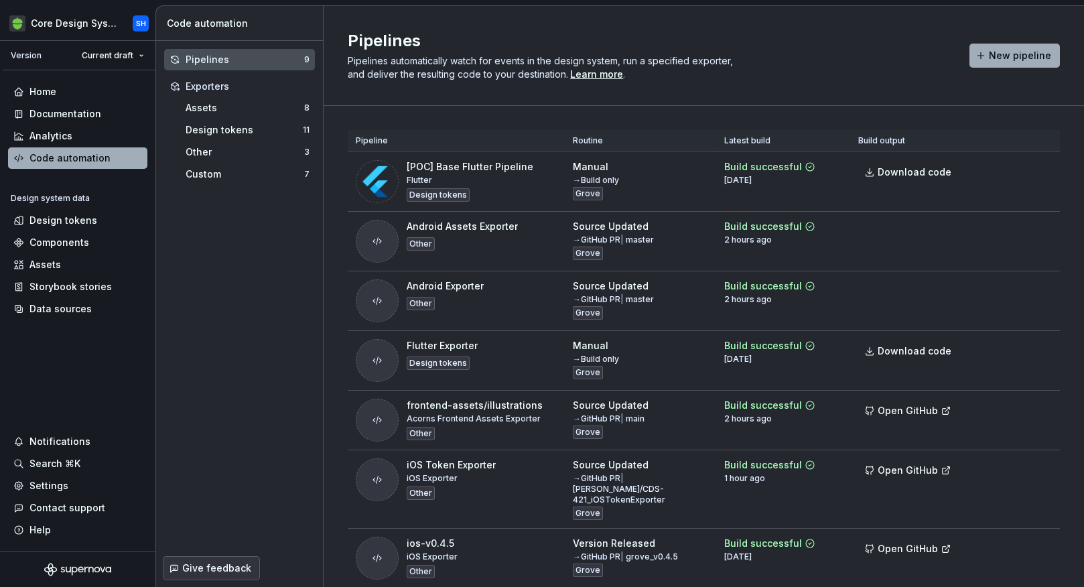  What do you see at coordinates (26, 56) in the screenshot?
I see `div: Version` at bounding box center [26, 56].